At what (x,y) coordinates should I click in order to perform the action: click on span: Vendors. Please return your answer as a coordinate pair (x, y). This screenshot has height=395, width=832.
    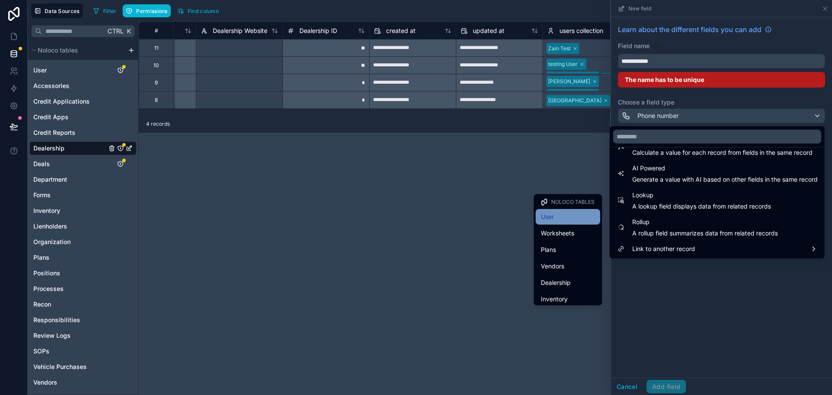
    Looking at the image, I should click on (553, 266).